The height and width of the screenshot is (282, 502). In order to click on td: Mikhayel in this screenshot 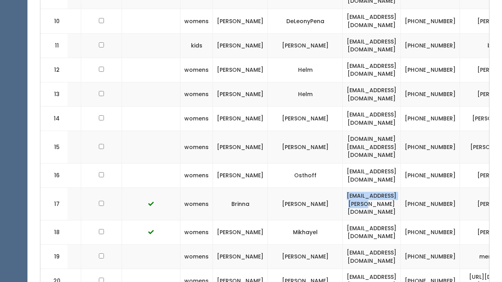, I will do `click(305, 232)`.